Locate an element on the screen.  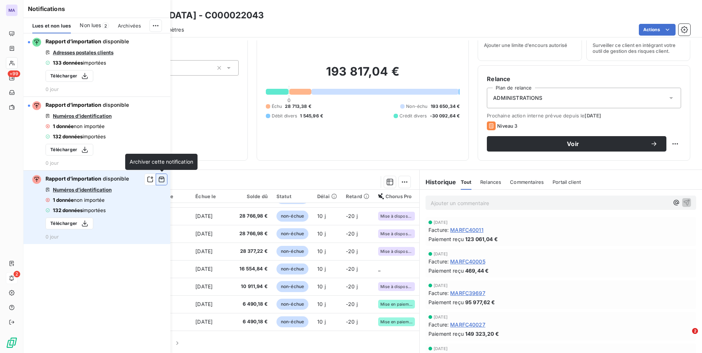
span: 0 is located at coordinates (289, 100).